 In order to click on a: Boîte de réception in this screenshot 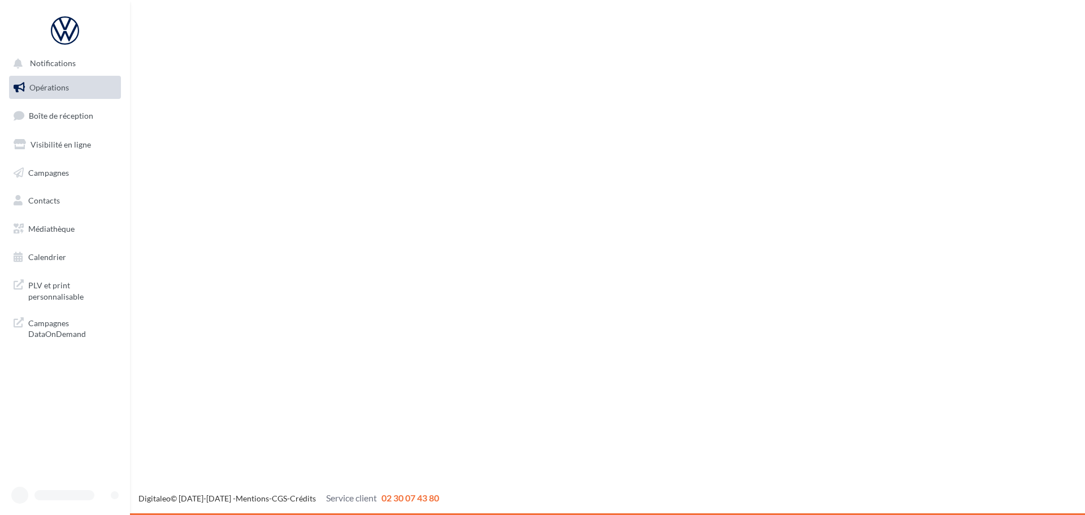, I will do `click(65, 115)`.